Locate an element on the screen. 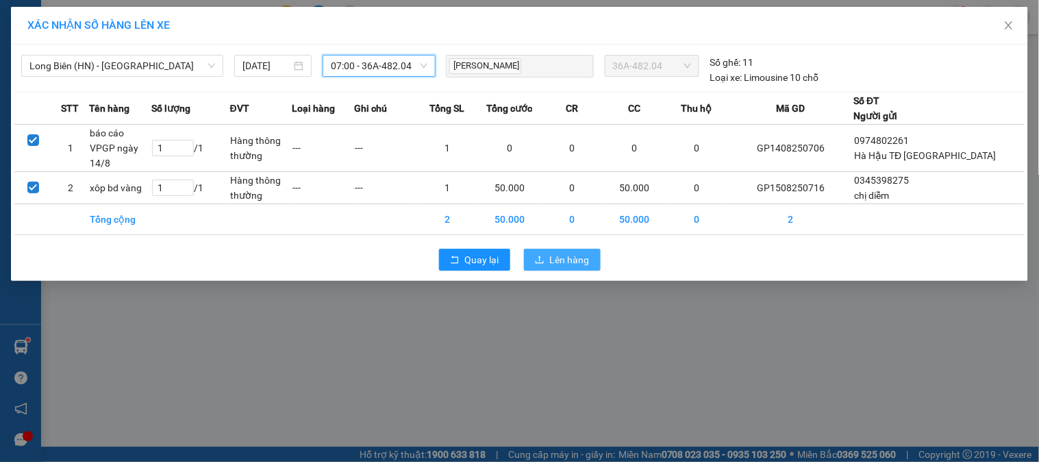 Image resolution: width=1039 pixels, height=462 pixels. span: Loại xe: is located at coordinates (726, 77).